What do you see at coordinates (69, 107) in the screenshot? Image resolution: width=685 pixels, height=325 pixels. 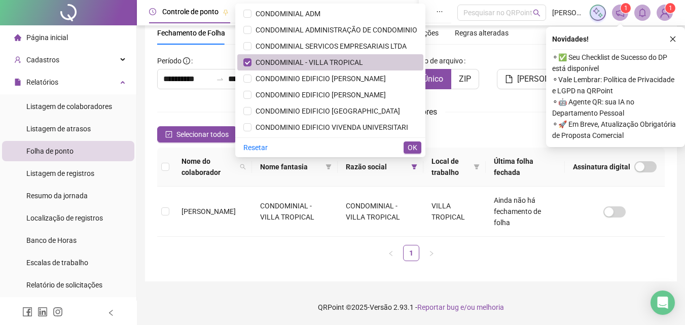 I see `span: Listagem de colaboradores` at bounding box center [69, 107].